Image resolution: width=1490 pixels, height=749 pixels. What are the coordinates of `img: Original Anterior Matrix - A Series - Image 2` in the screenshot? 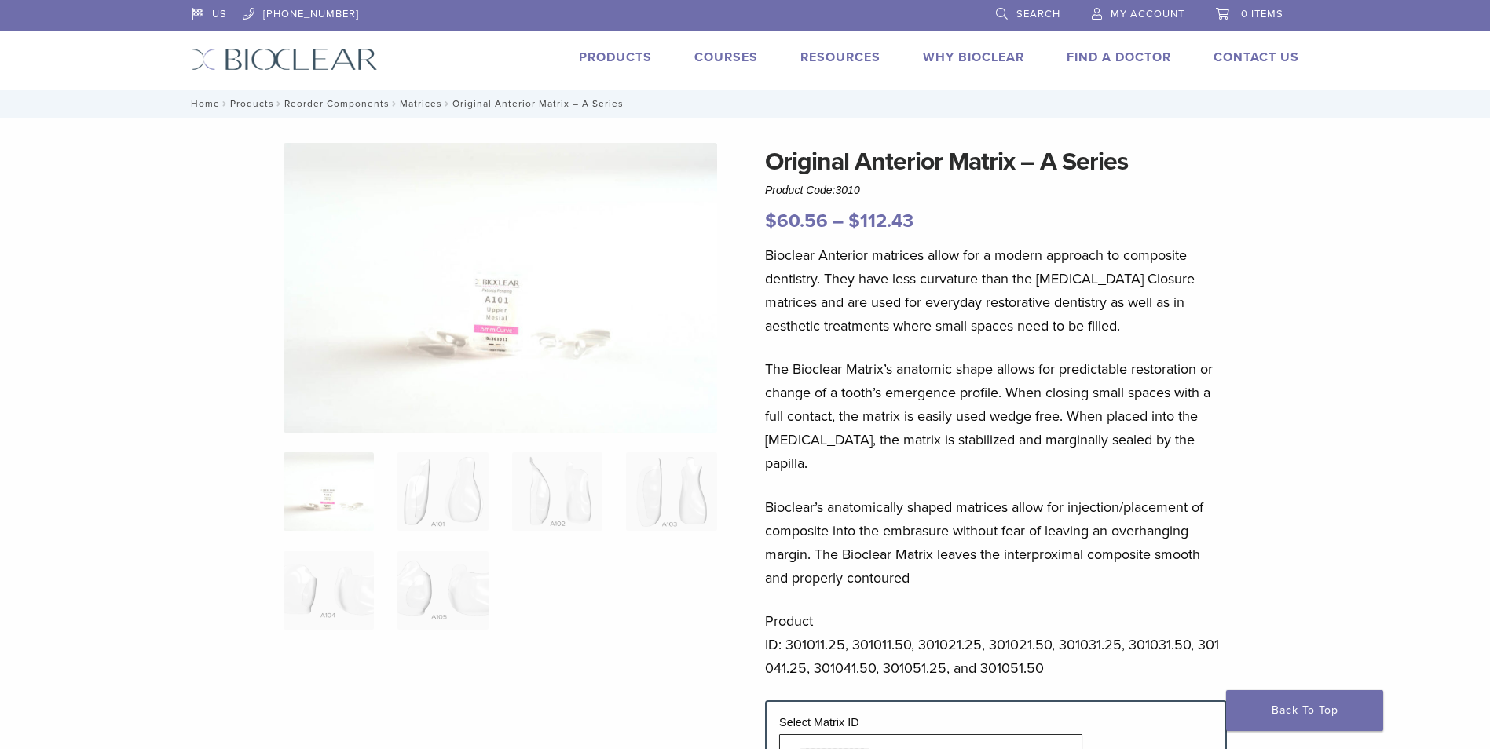 It's located at (442, 492).